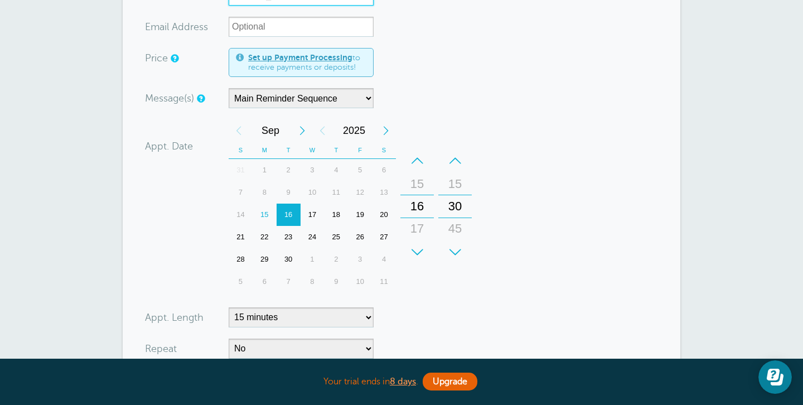 Image resolution: width=803 pixels, height=405 pixels. Describe the element at coordinates (336, 237) in the screenshot. I see `div: Thursday, September 25` at that location.